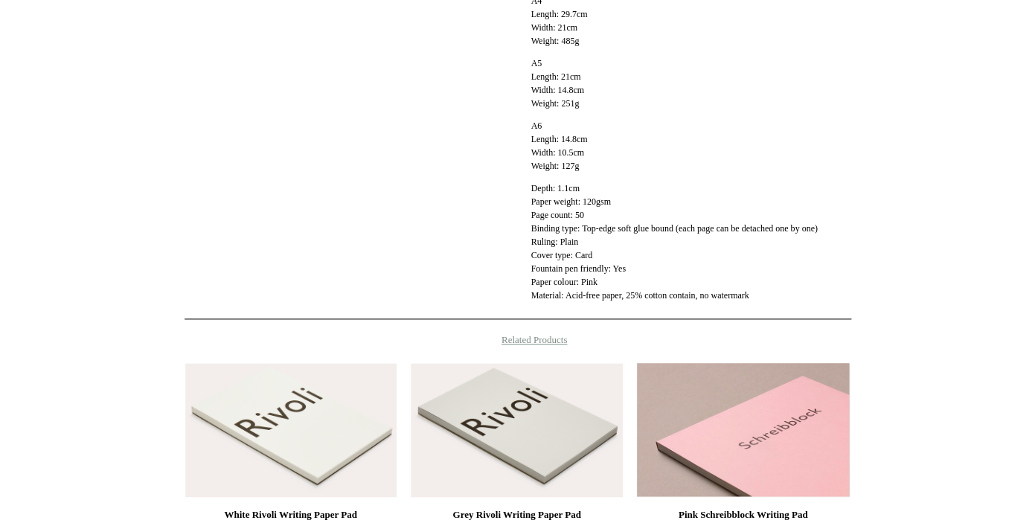 The image size is (1035, 526). Describe the element at coordinates (291, 430) in the screenshot. I see `a: White Rivoli Writing Paper Pad White Rivoli Writing Paper Pad` at that location.